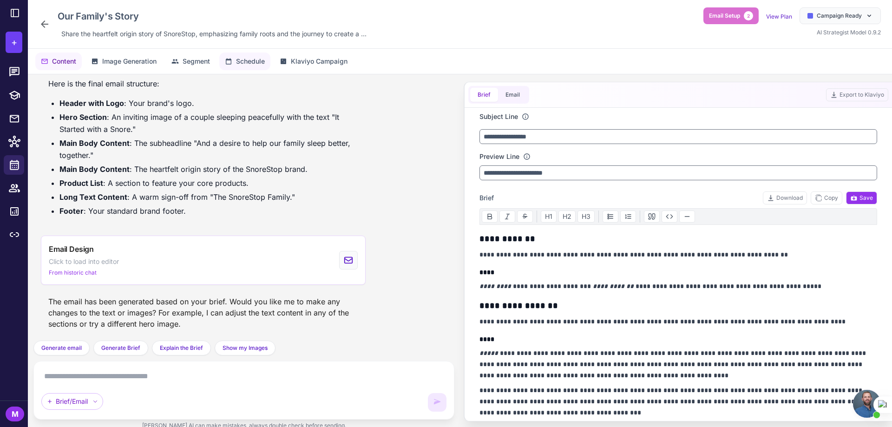 This screenshot has height=427, width=892. Describe the element at coordinates (209, 123) in the screenshot. I see `li: : An inviting image of a couple sleeping peacefully with the text "It Started with a Snore."` at that location.